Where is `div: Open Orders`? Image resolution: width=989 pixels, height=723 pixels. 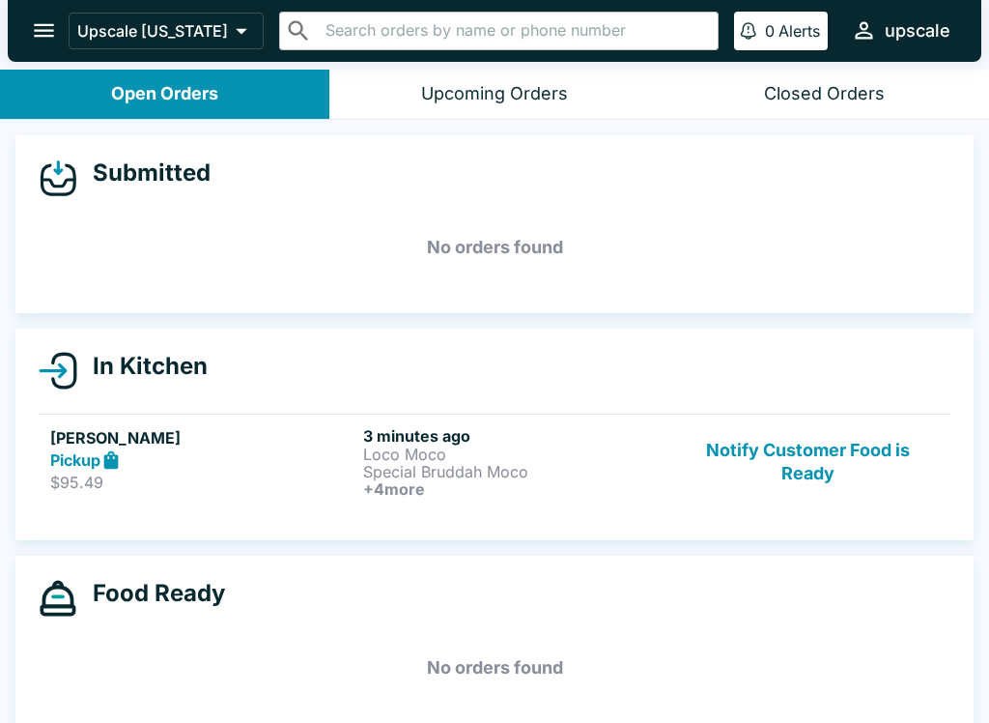 div: Open Orders is located at coordinates (164, 94).